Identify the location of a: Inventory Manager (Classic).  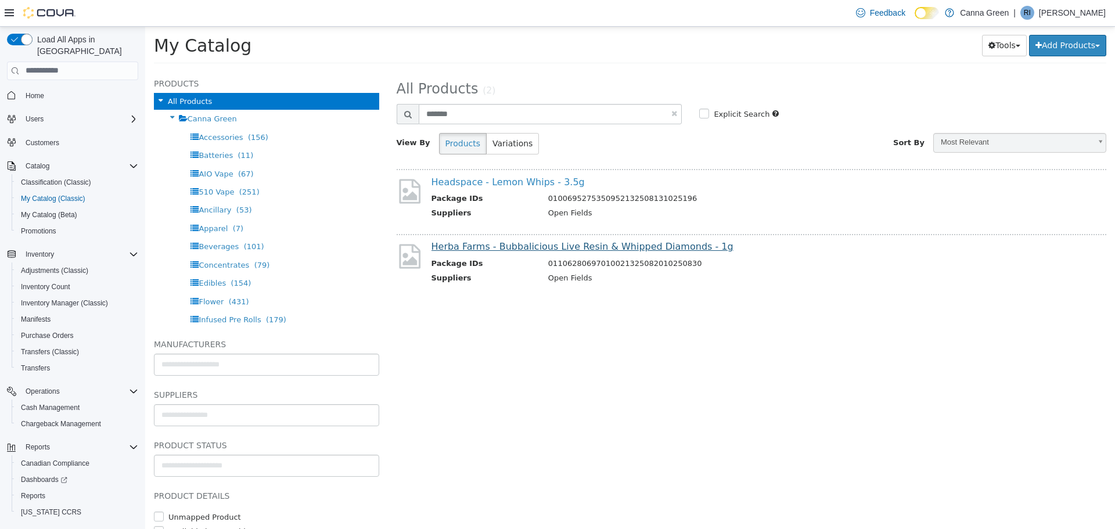
(64, 303).